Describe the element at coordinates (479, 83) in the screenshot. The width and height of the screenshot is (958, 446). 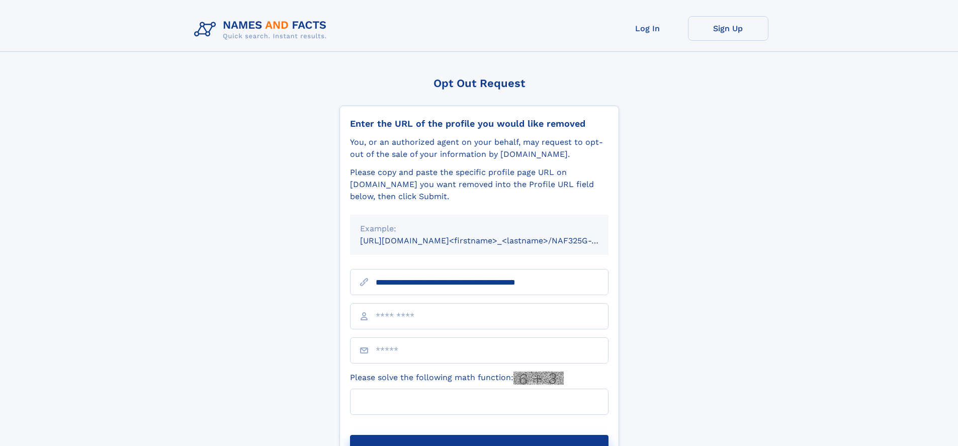
I see `div: Opt Out Request` at that location.